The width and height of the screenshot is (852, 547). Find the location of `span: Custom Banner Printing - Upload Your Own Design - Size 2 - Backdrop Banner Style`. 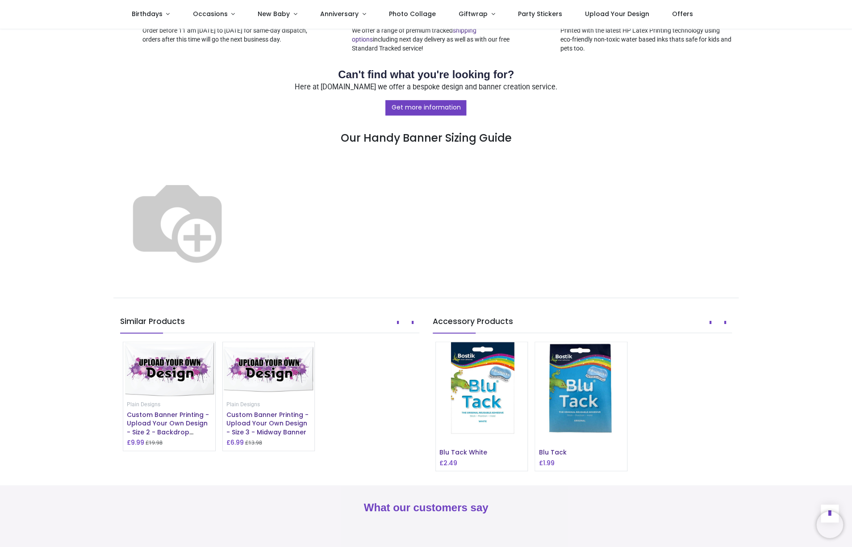

span: Custom Banner Printing - Upload Your Own Design - Size 2 - Backdrop Banner Style is located at coordinates (168, 427).